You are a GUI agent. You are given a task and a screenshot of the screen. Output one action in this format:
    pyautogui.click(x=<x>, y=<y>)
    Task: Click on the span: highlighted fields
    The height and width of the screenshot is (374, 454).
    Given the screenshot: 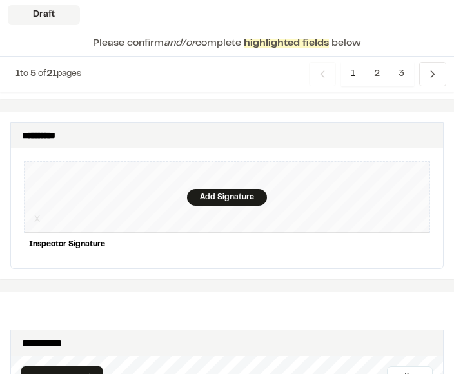 What is the action you would take?
    pyautogui.click(x=286, y=43)
    